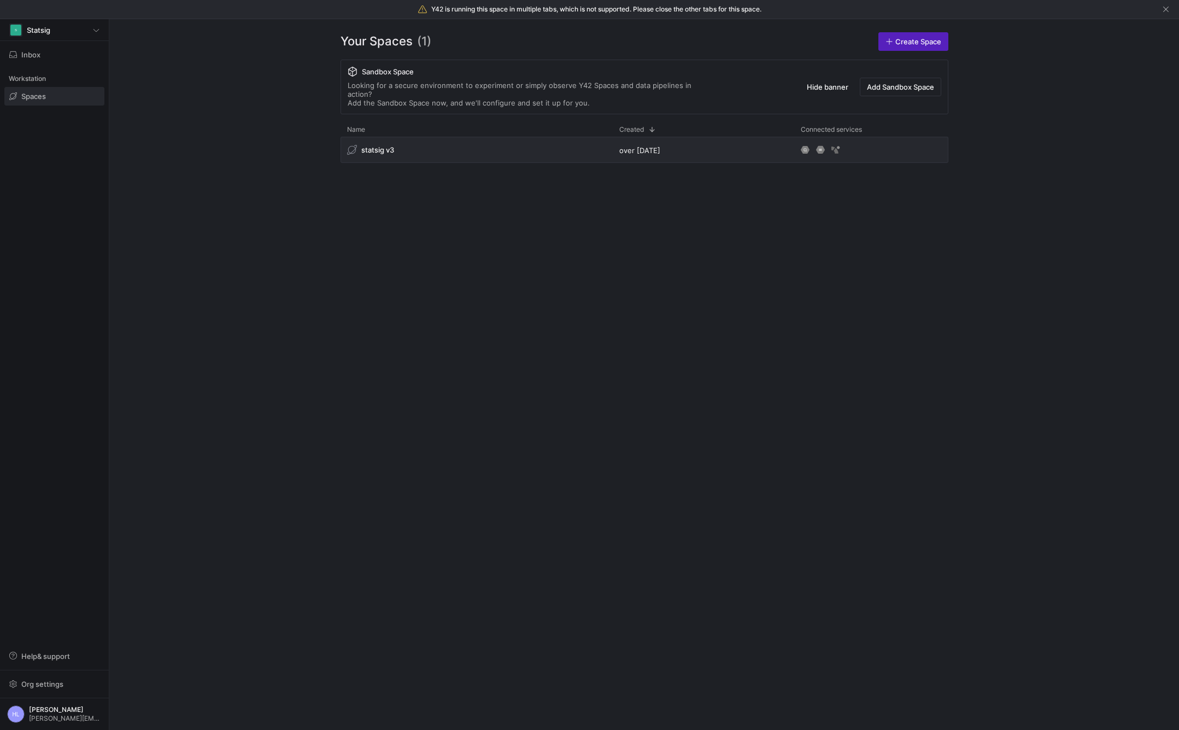 This screenshot has height=730, width=1179. What do you see at coordinates (424, 42) in the screenshot?
I see `span: (1)` at bounding box center [424, 42].